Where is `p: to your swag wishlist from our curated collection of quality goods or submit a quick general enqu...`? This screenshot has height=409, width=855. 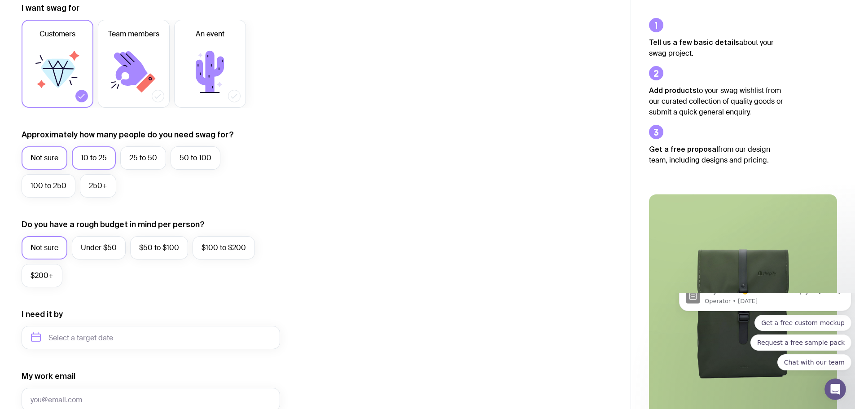
p: to your swag wishlist from our curated collection of quality goods or submit a quick general enqu... is located at coordinates (716, 101).